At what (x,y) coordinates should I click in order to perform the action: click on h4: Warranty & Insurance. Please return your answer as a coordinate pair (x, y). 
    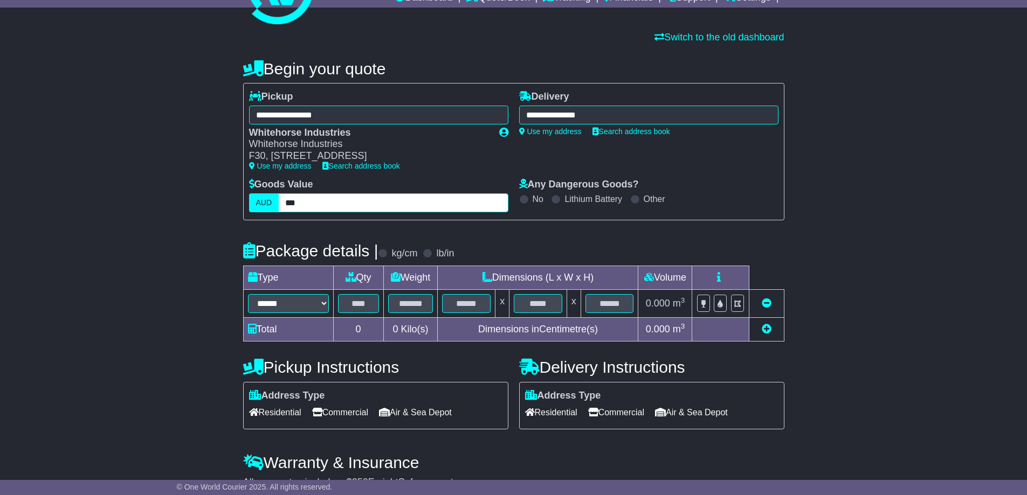
    Looking at the image, I should click on (514, 462).